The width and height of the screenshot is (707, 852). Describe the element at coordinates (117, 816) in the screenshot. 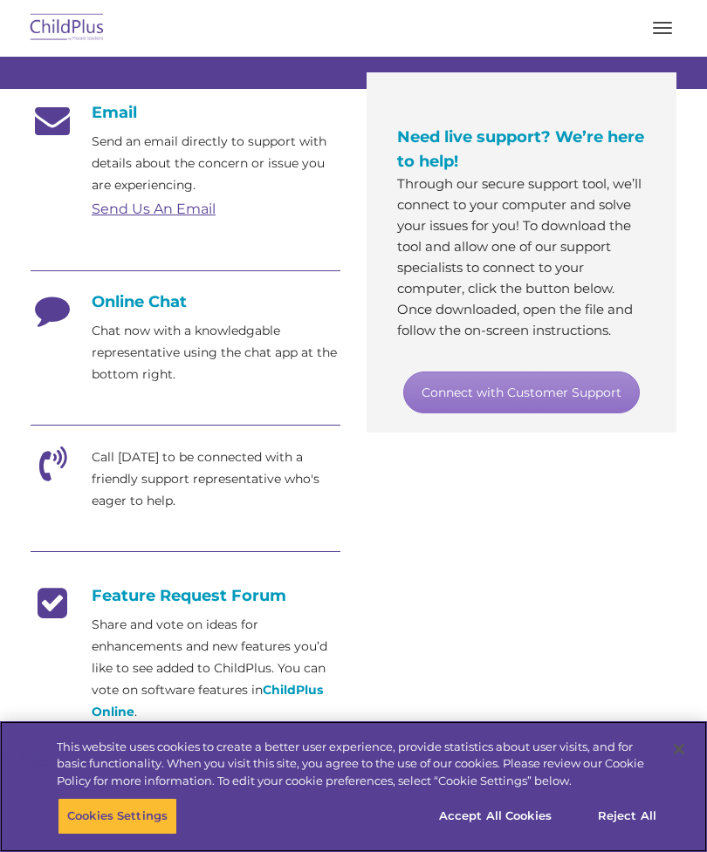

I see `button: Cookies Settings` at that location.